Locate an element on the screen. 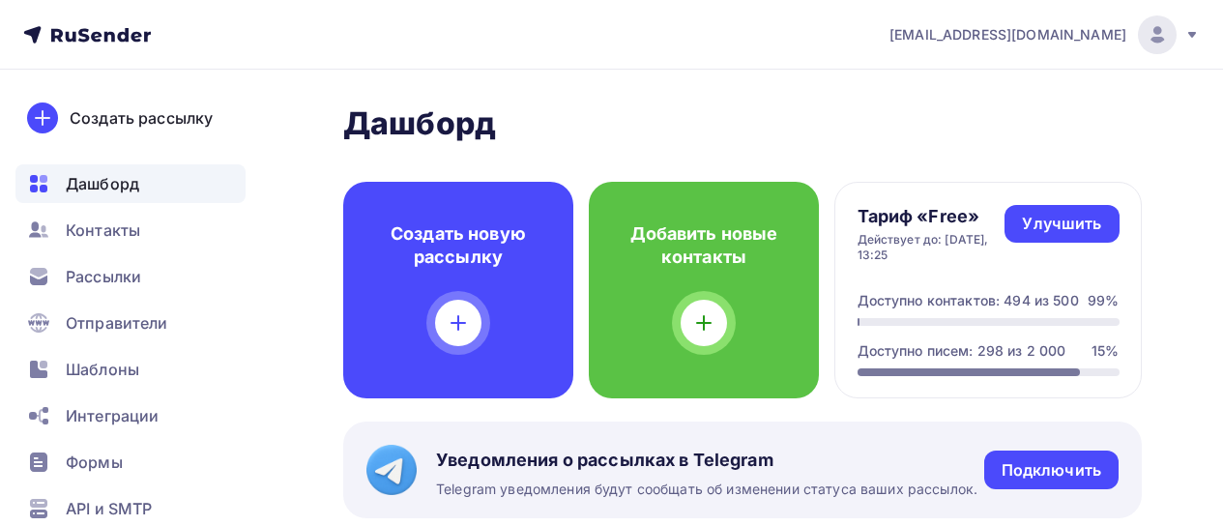 The image size is (1223, 526). a: Рассылки is located at coordinates (131, 277).